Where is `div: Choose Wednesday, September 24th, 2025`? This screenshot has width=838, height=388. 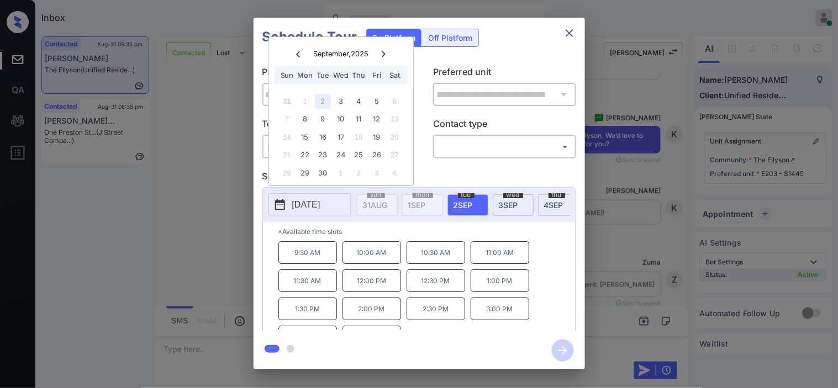 div: Choose Wednesday, September 24th, 2025 is located at coordinates (341, 155).